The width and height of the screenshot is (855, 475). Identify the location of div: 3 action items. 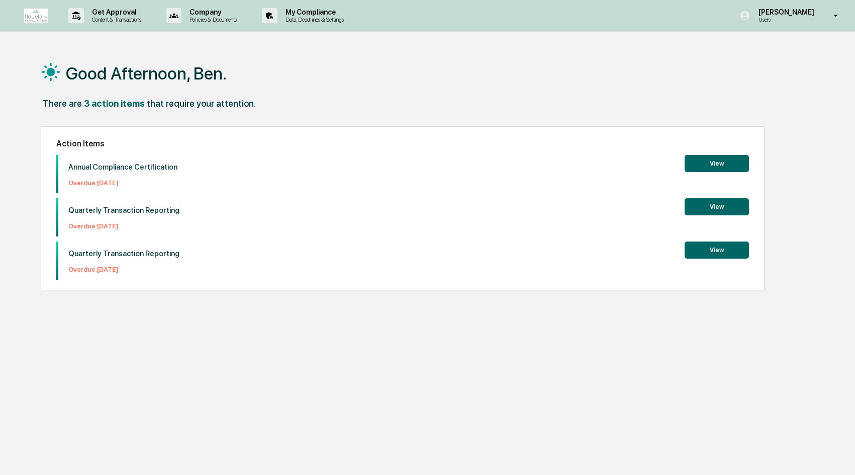
(114, 103).